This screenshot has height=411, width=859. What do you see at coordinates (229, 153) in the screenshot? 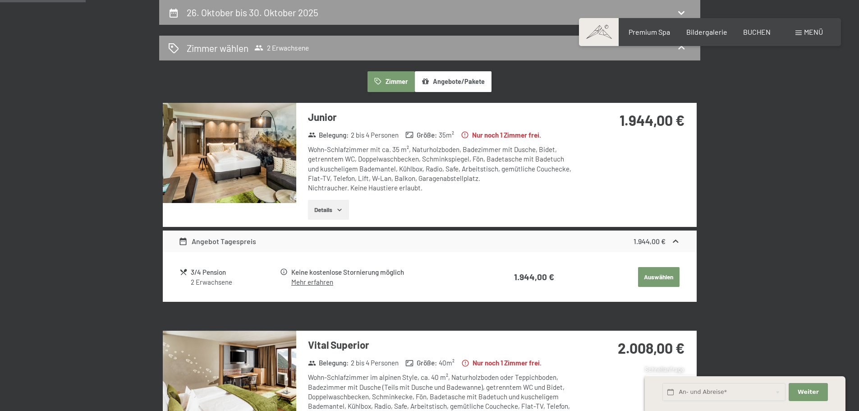
I see `img: mss_renderimg.php` at bounding box center [229, 153].